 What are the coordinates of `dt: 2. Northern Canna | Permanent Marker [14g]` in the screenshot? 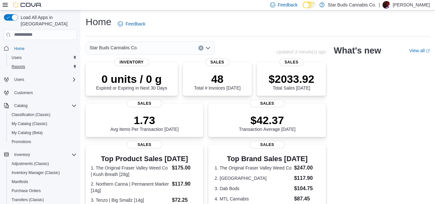 It's located at (130, 187).